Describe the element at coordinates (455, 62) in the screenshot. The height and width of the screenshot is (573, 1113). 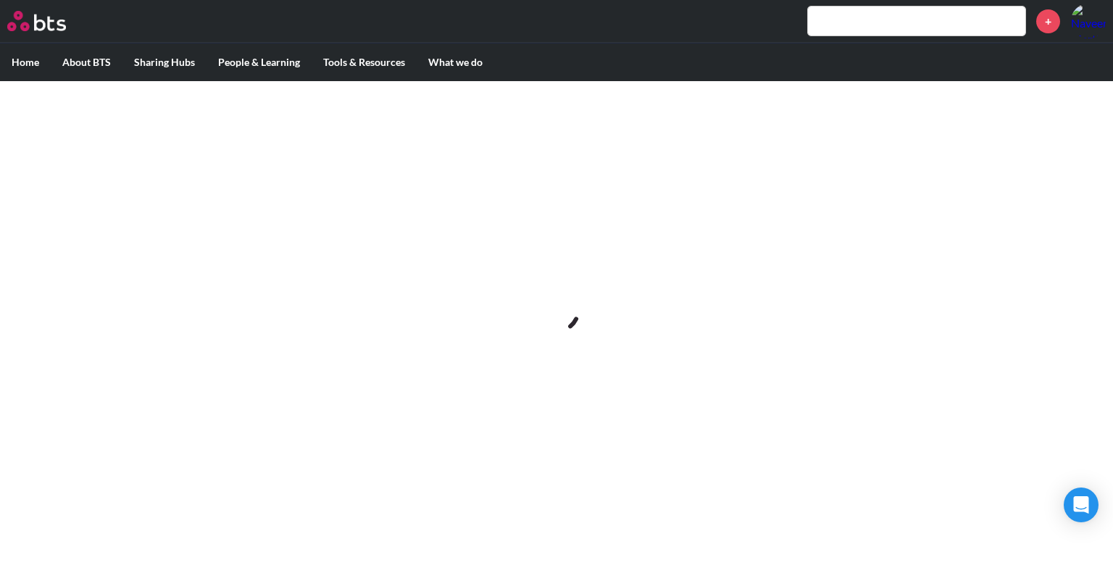
I see `label: What we do` at that location.